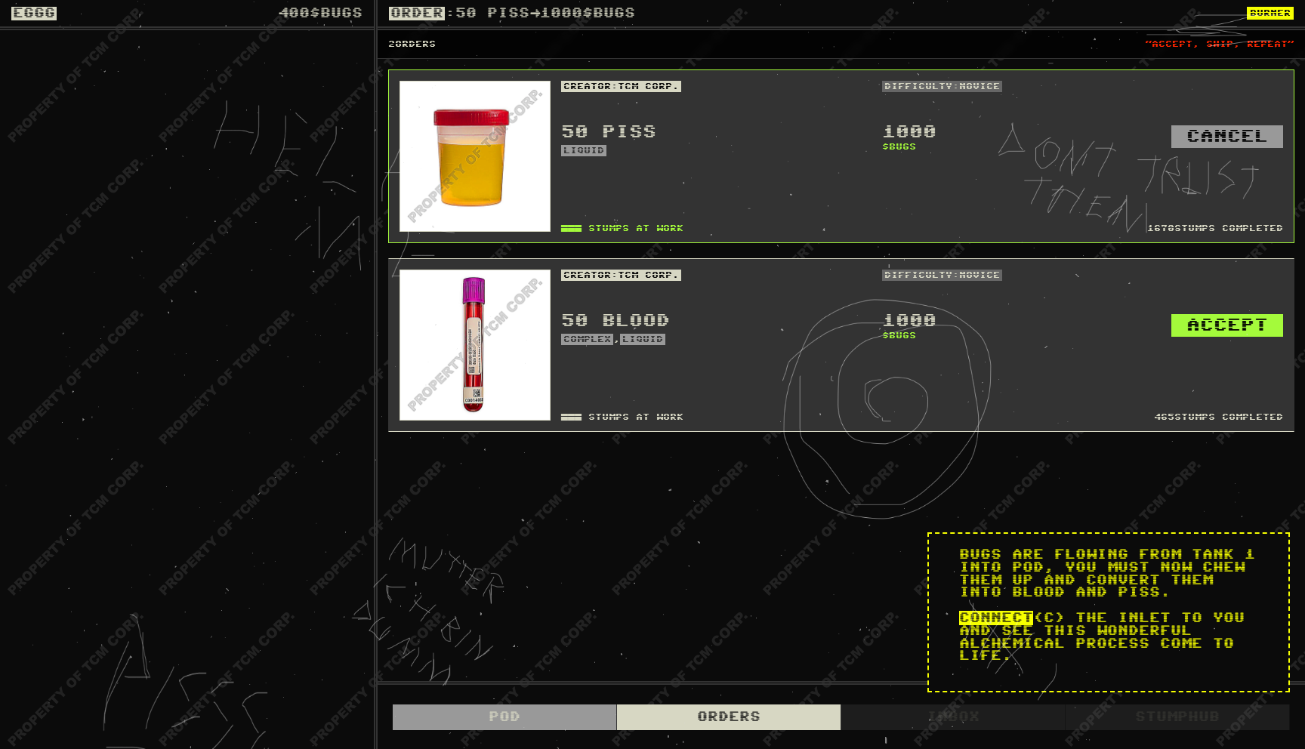 Image resolution: width=1305 pixels, height=749 pixels. What do you see at coordinates (953, 718) in the screenshot?
I see `div: Inbox` at bounding box center [953, 718].